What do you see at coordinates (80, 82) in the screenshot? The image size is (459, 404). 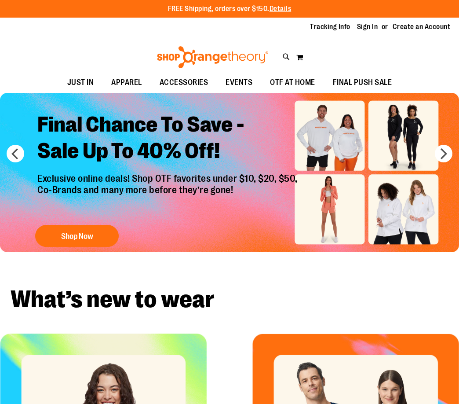 I see `span: JUST IN` at bounding box center [80, 82].